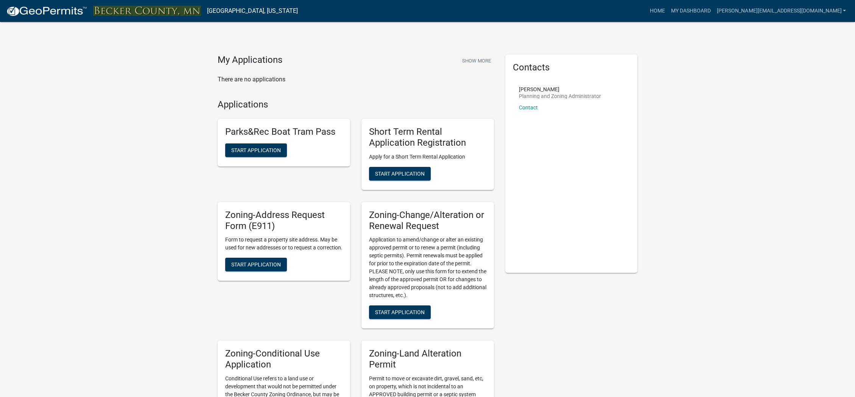 The width and height of the screenshot is (855, 397). What do you see at coordinates (691, 11) in the screenshot?
I see `a: My Dashboard` at bounding box center [691, 11].